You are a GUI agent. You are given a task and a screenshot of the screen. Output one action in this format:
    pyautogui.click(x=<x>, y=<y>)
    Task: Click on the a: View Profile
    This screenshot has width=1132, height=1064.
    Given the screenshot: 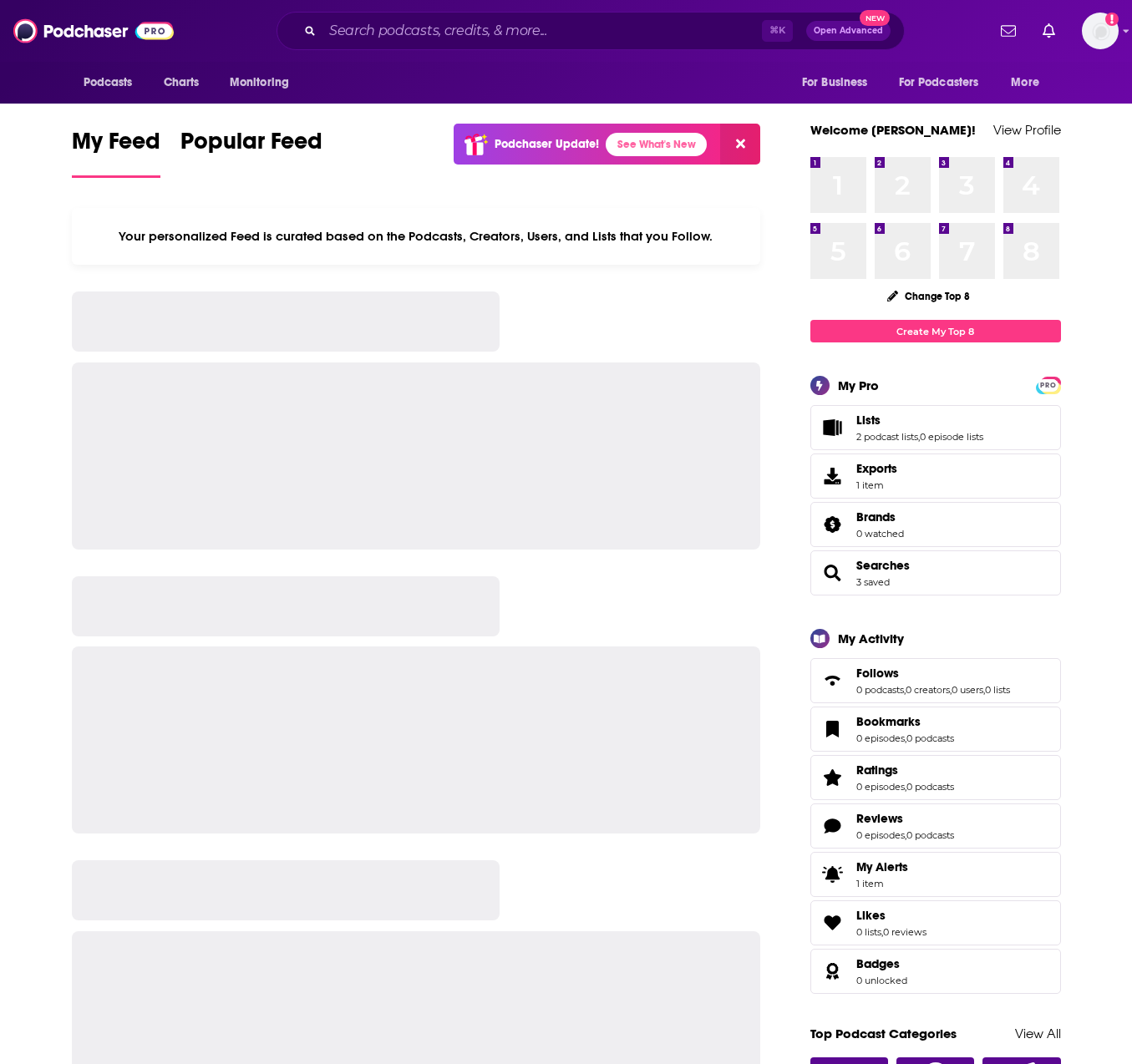 What is the action you would take?
    pyautogui.click(x=1027, y=129)
    